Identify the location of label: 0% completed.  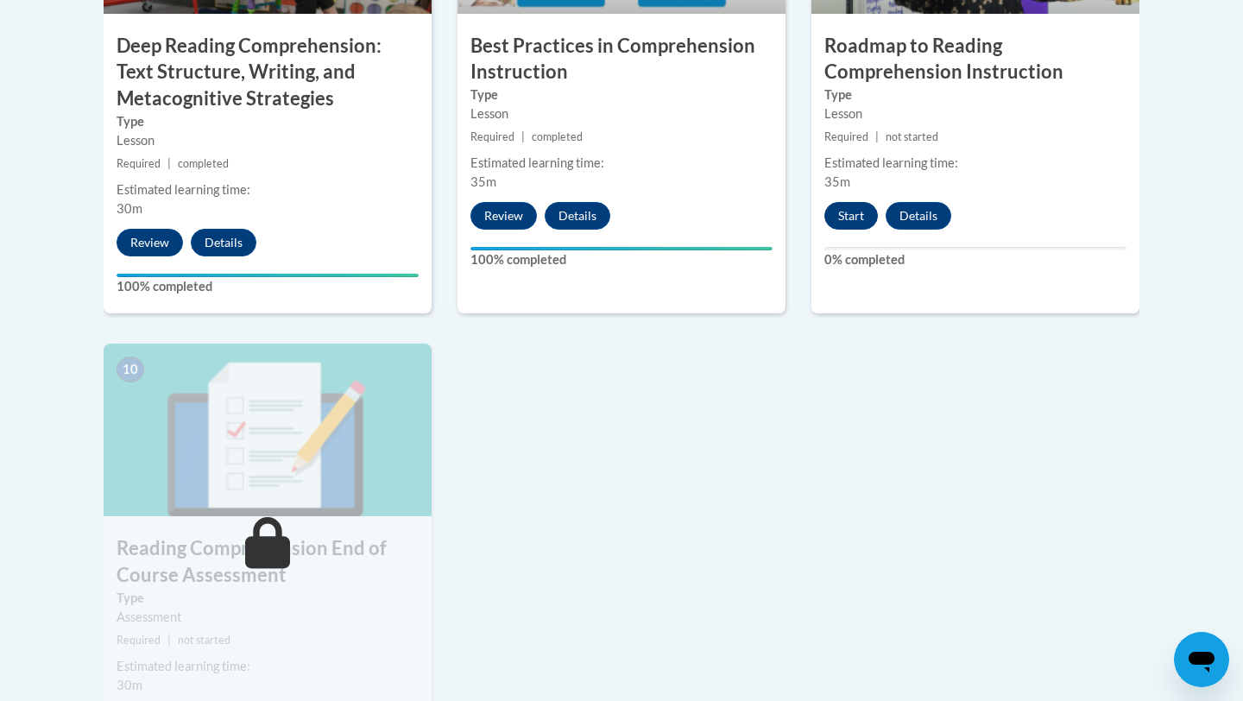
(975, 260).